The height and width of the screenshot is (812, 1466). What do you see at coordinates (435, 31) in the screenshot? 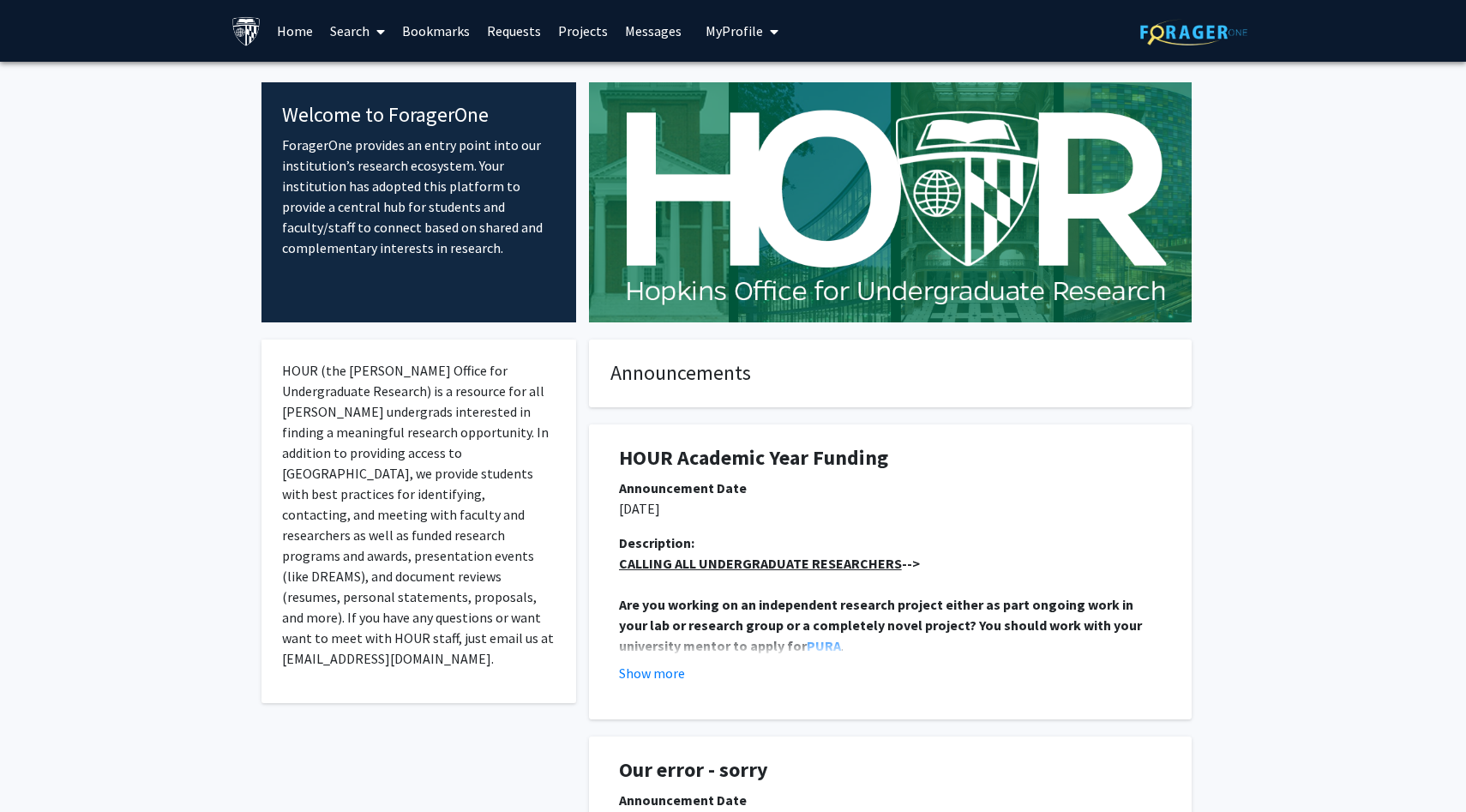
I see `a: Bookmarks` at bounding box center [435, 31].